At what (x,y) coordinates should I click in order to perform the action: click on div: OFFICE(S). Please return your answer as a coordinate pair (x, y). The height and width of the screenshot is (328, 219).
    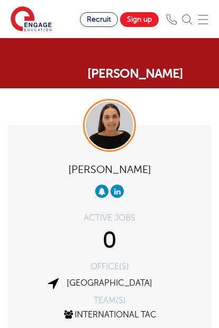
    Looking at the image, I should click on (110, 267).